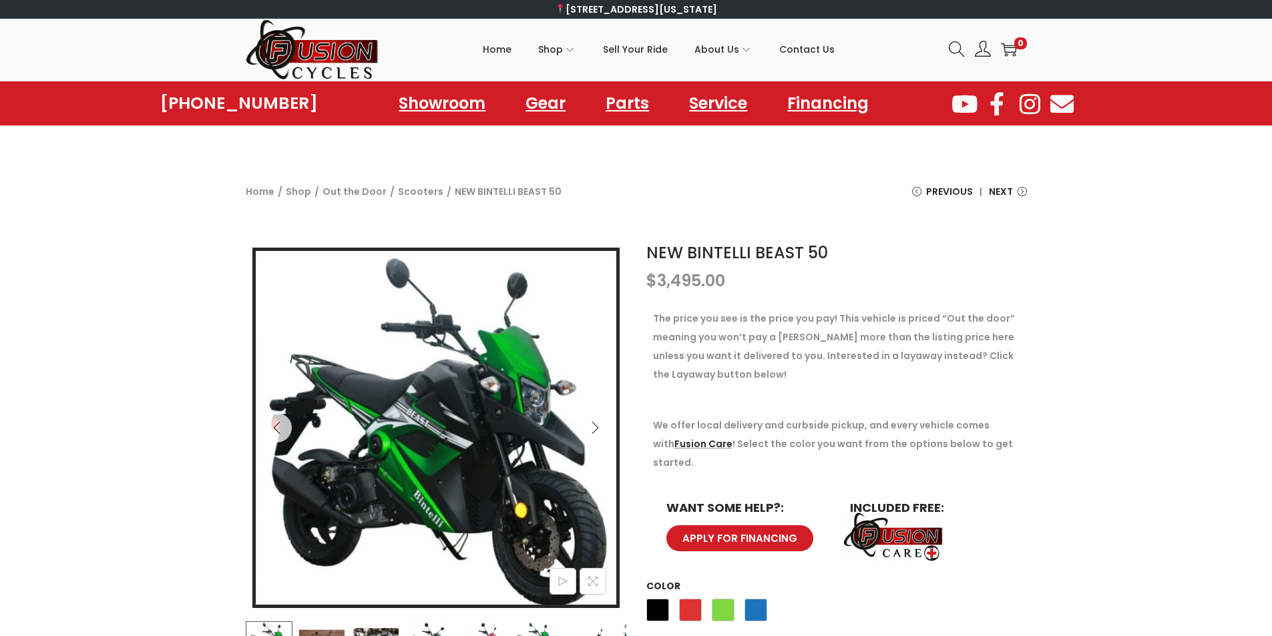  Describe the element at coordinates (442, 103) in the screenshot. I see `a: Showroom` at that location.